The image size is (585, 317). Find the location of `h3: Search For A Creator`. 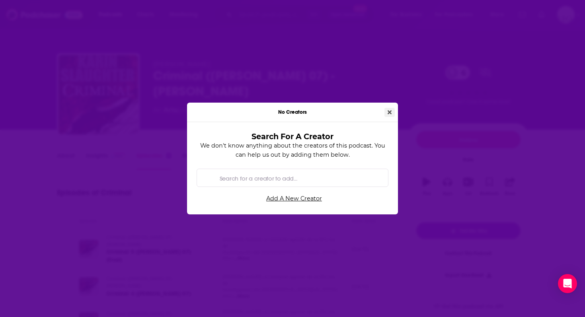

h3: Search For A Creator is located at coordinates (292, 136).